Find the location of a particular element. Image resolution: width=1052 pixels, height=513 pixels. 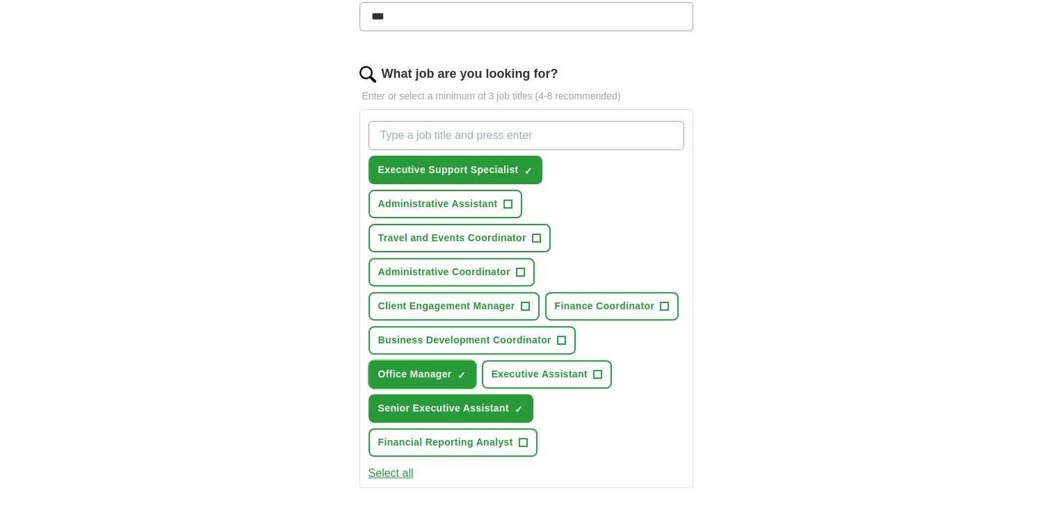

img: search.png is located at coordinates (368, 74).